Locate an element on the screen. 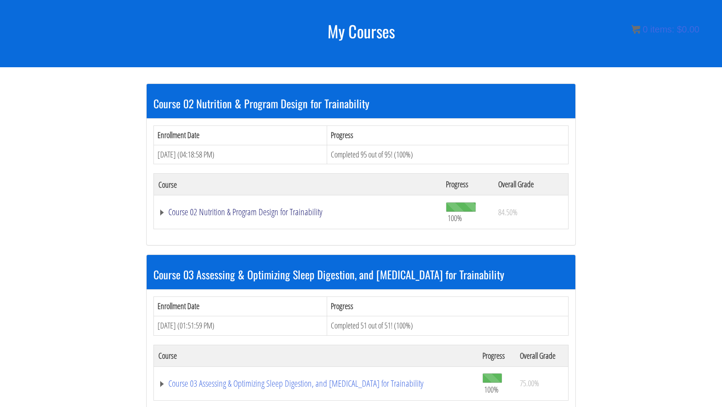 The height and width of the screenshot is (407, 722). img: icon11.png is located at coordinates (636, 29).